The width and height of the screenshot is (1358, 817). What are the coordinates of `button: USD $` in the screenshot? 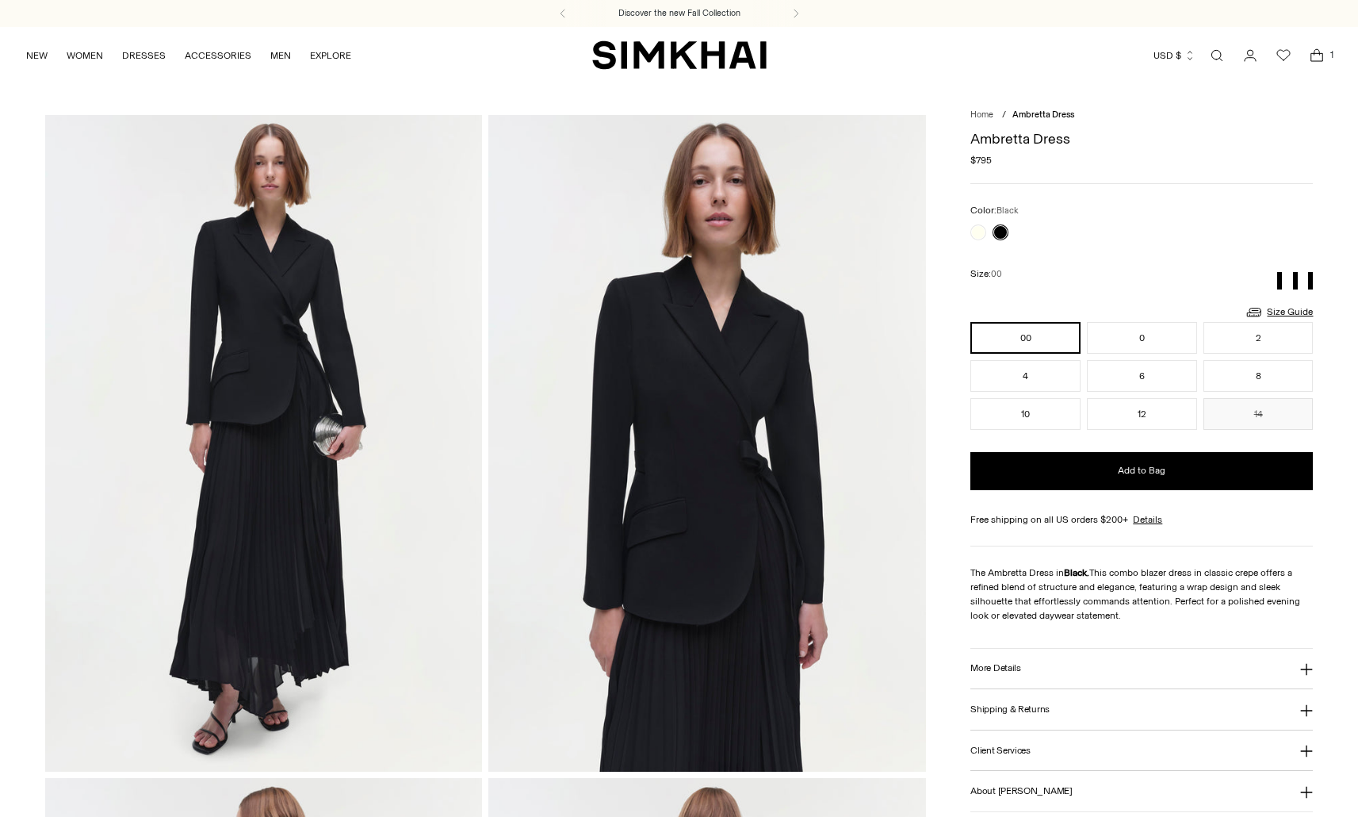 It's located at (1174, 56).